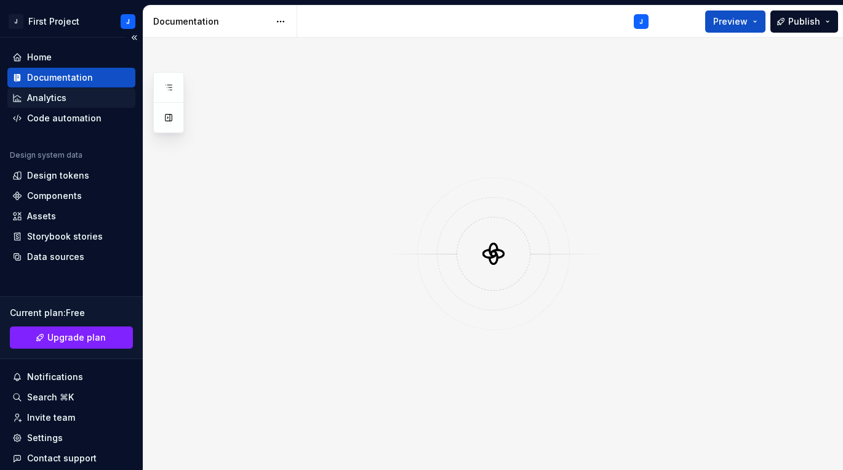 The height and width of the screenshot is (470, 843). I want to click on a: Code automation, so click(71, 118).